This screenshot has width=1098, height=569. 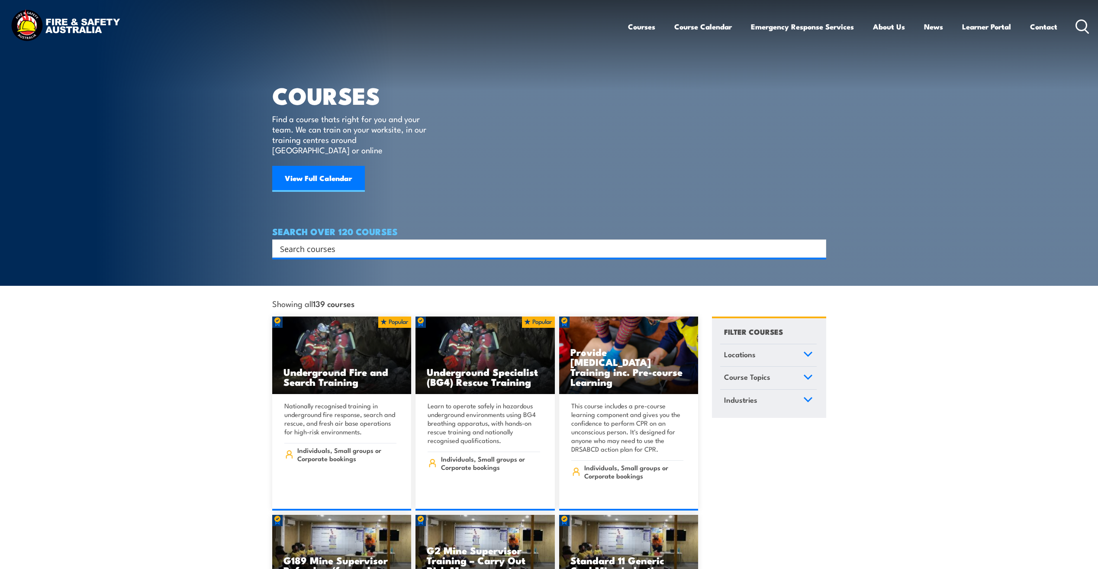 I want to click on a: View Full Calendar, so click(x=319, y=179).